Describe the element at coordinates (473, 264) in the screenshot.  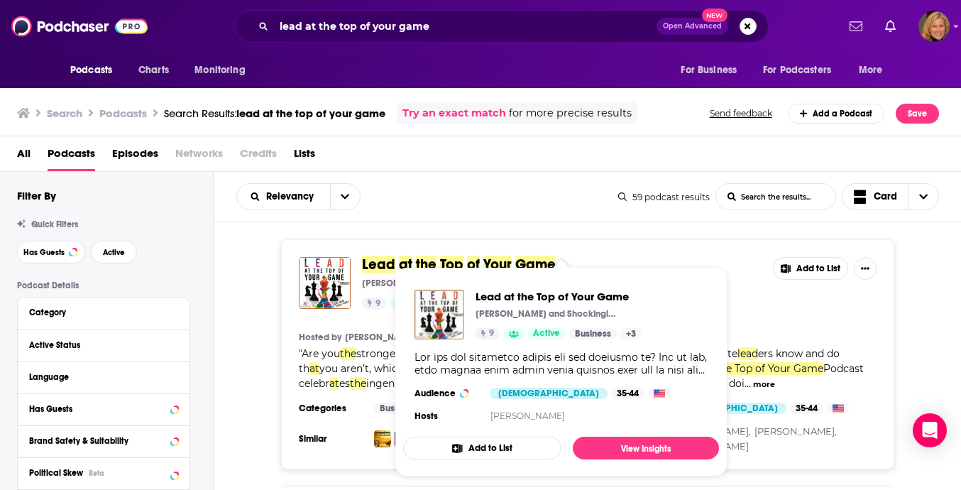
I see `span: of` at that location.